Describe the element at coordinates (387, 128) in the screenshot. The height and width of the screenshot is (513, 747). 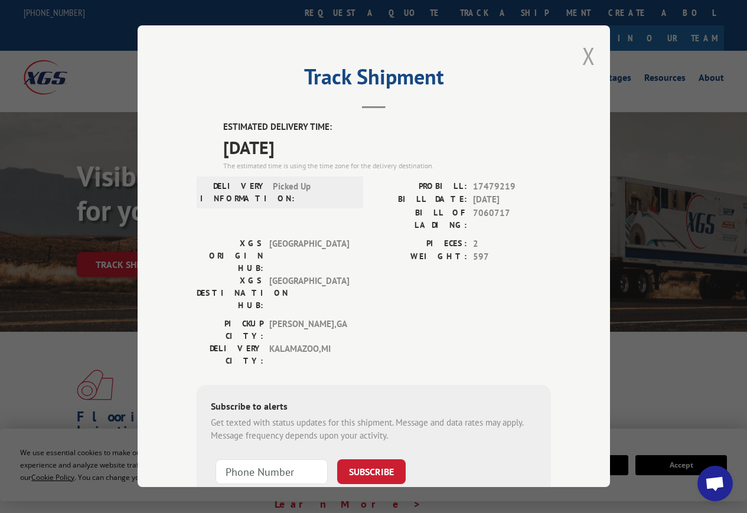
I see `label: ESTIMATED DELIVERY TIME:` at that location.